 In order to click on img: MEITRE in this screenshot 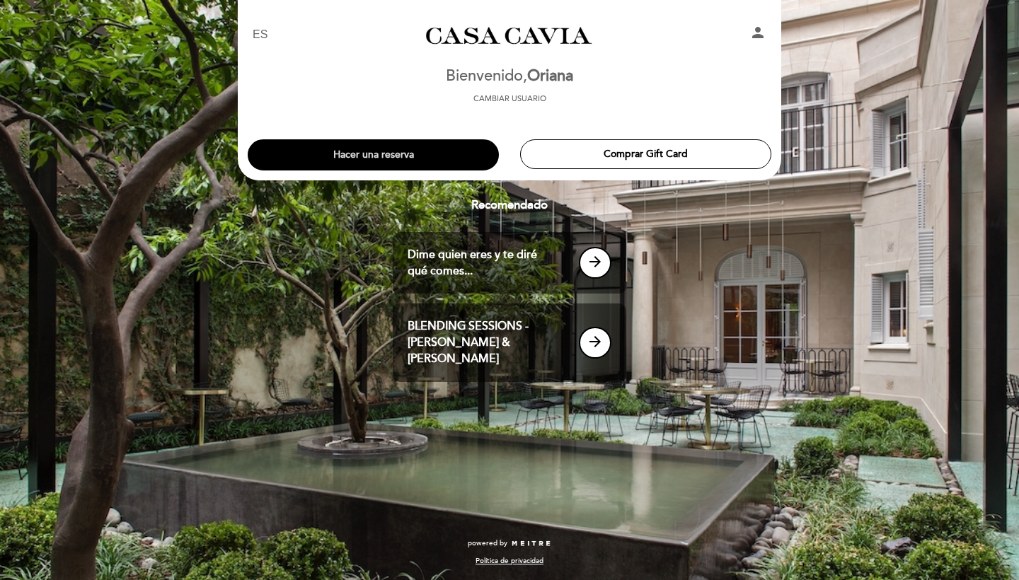, I will do `click(531, 544)`.